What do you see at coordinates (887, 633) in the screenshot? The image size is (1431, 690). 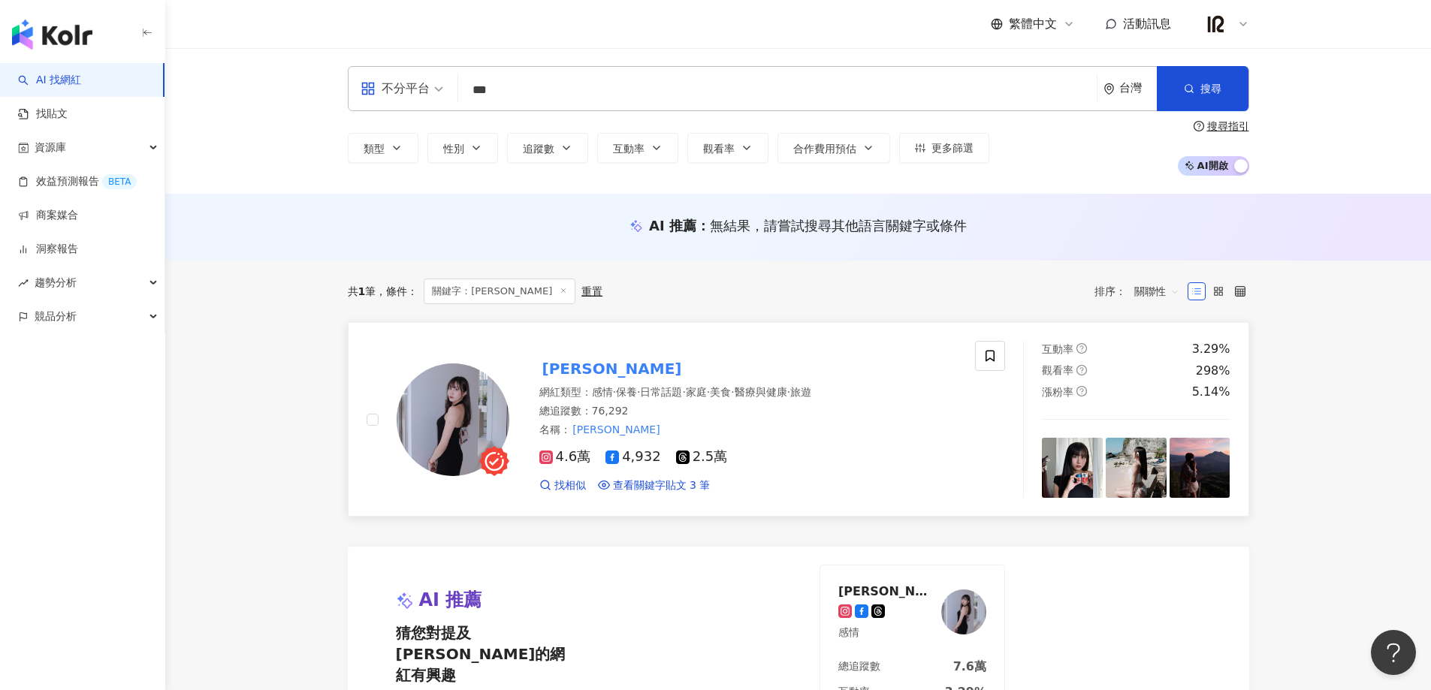 I see `div: 感情` at bounding box center [887, 633].